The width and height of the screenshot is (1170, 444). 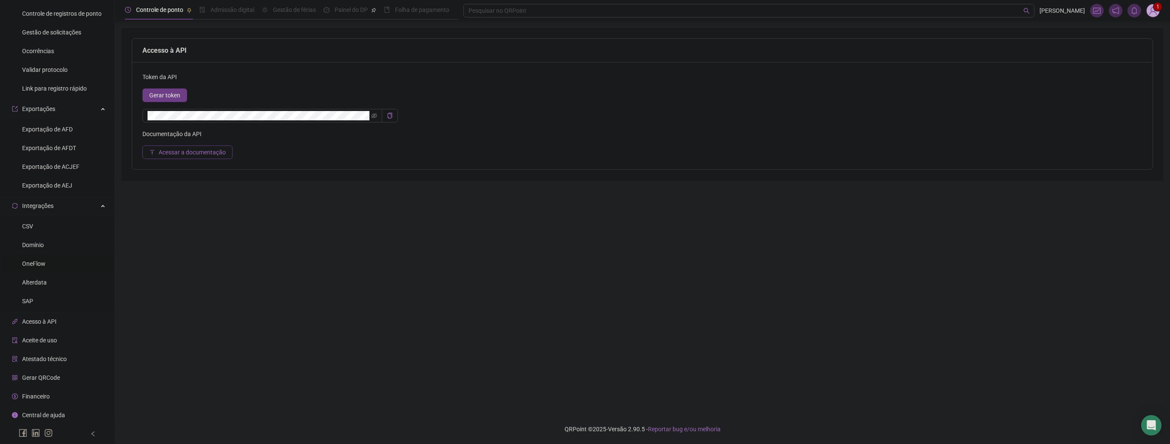 I want to click on span: Acesso à API, so click(x=39, y=321).